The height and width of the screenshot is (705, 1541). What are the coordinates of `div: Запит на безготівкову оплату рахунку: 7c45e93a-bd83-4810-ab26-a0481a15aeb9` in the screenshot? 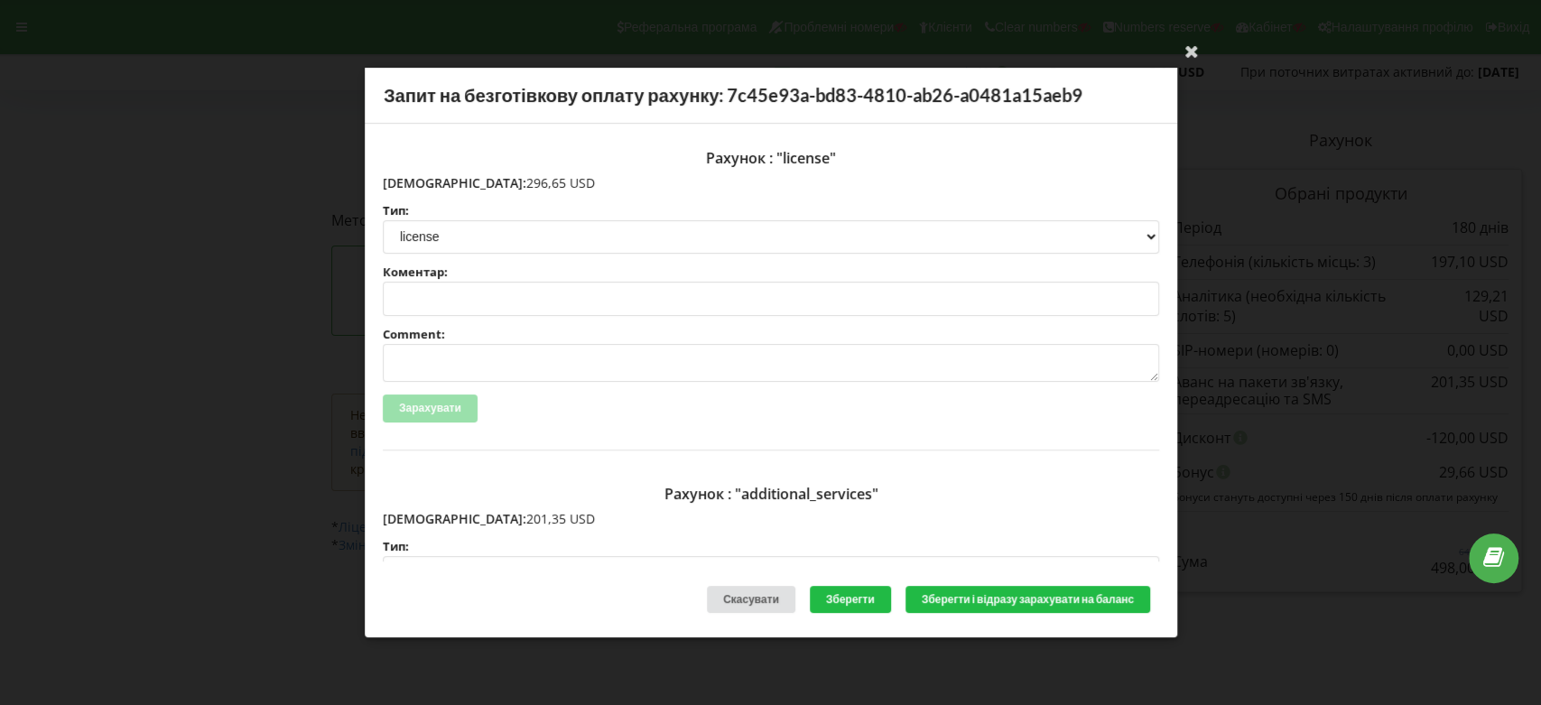 It's located at (771, 96).